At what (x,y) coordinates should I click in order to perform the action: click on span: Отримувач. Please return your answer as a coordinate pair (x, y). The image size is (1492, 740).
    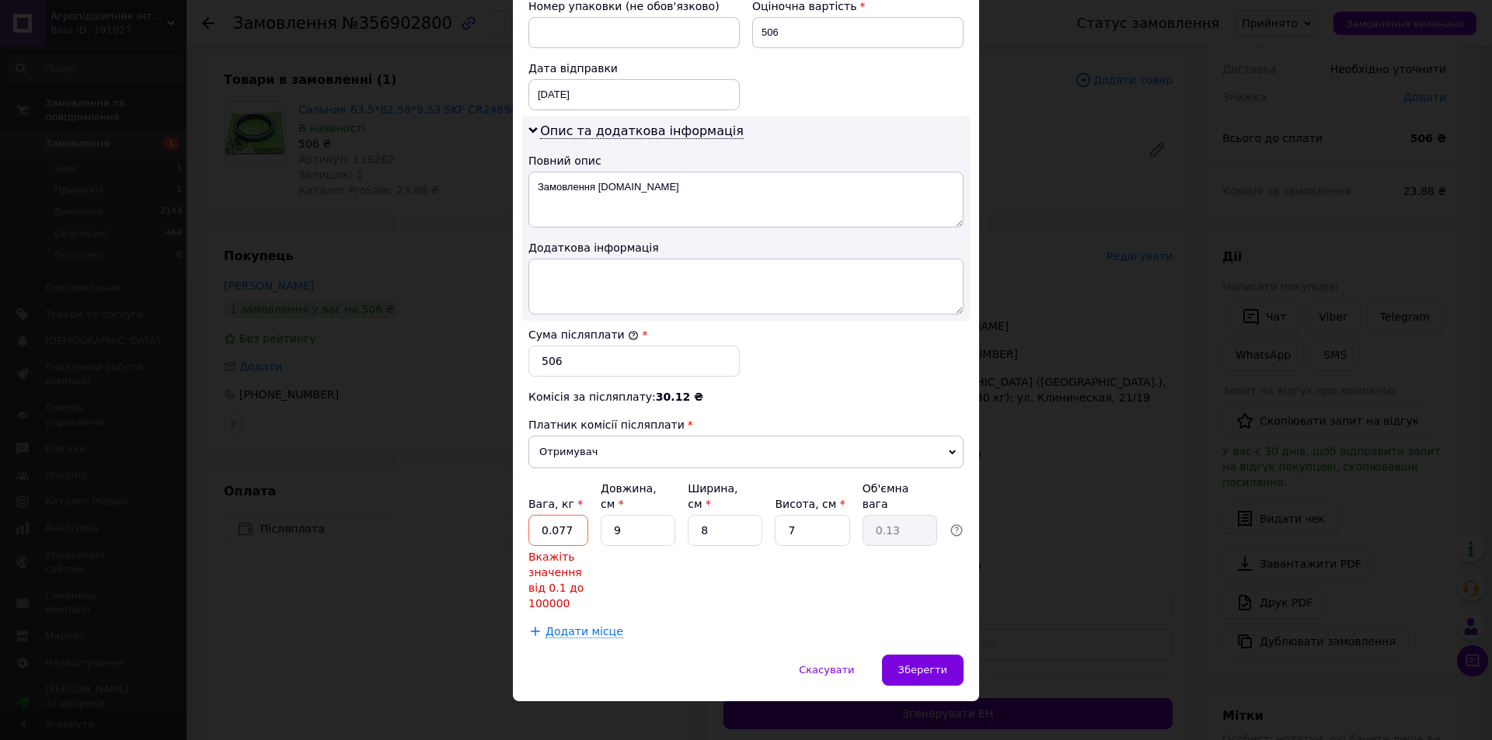
    Looking at the image, I should click on (746, 452).